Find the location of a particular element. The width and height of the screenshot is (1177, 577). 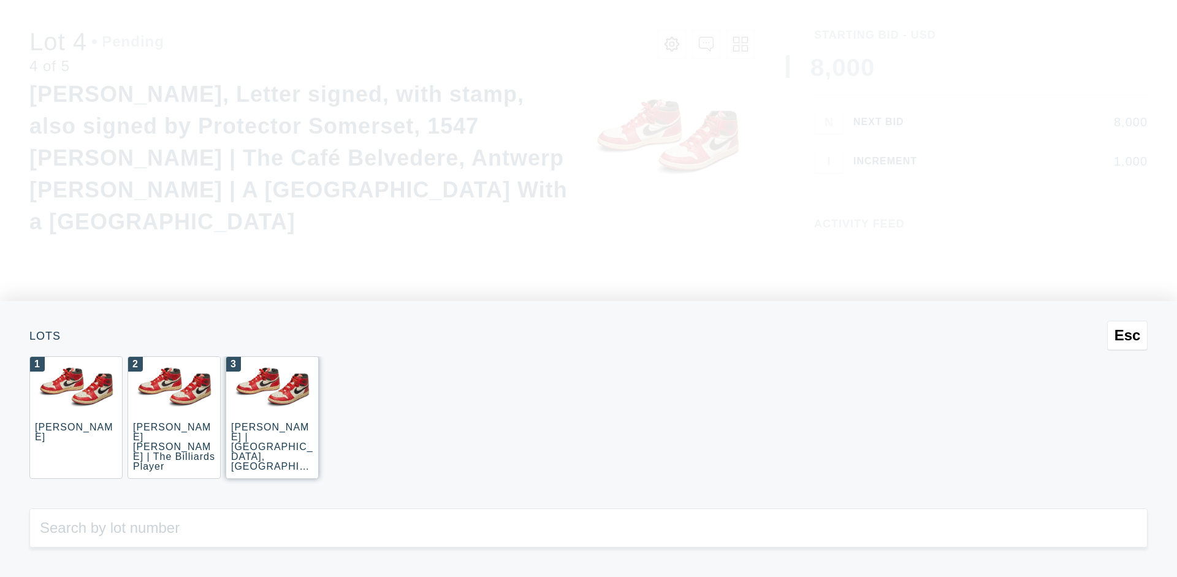

div: Lots is located at coordinates (589, 336).